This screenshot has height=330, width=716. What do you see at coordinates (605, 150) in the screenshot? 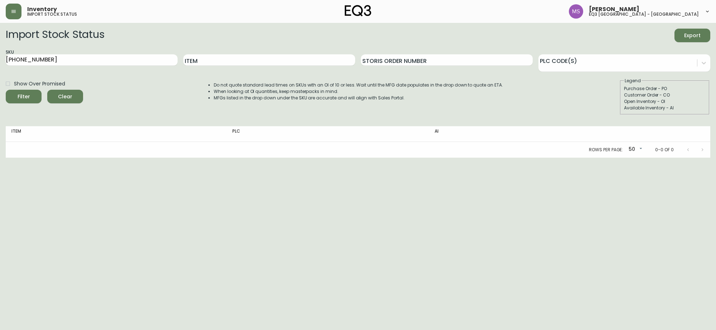
I see `p: Rows per page:` at bounding box center [605, 150].